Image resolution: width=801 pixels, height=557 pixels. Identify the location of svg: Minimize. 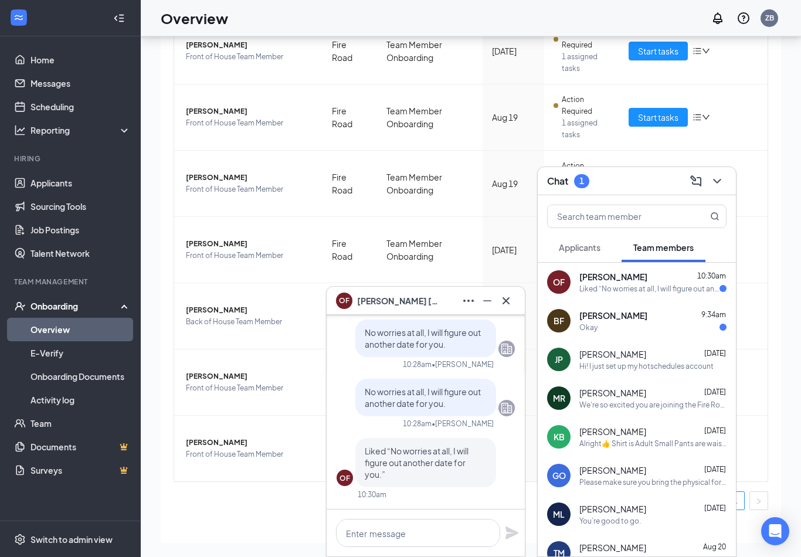
(487, 301).